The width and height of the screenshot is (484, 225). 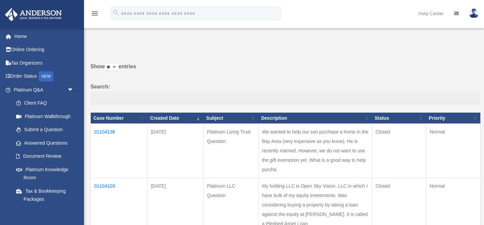 I want to click on td: Normal, so click(x=454, y=151).